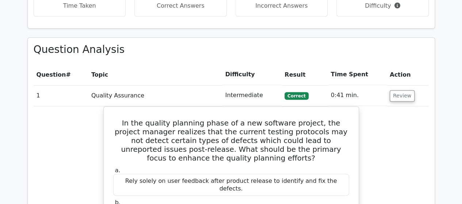 This screenshot has height=204, width=462. What do you see at coordinates (51, 75) in the screenshot?
I see `span: Question` at bounding box center [51, 75].